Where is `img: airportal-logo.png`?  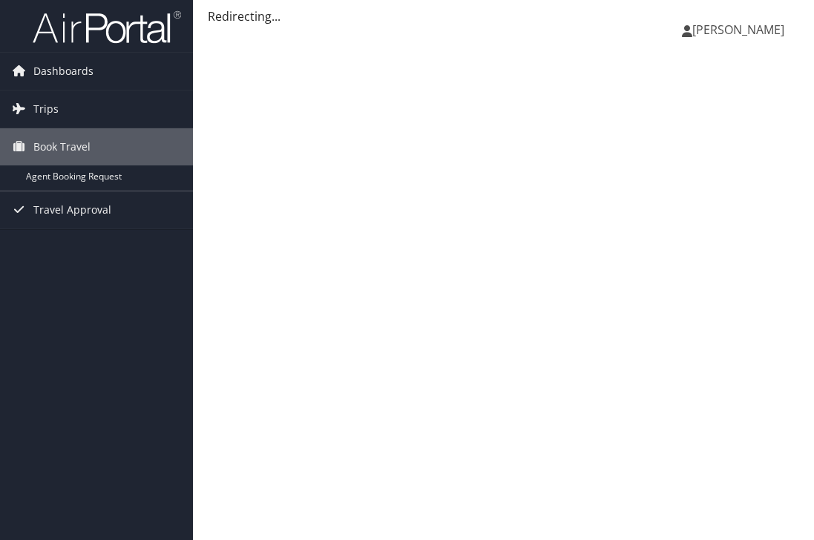
img: airportal-logo.png is located at coordinates (107, 27).